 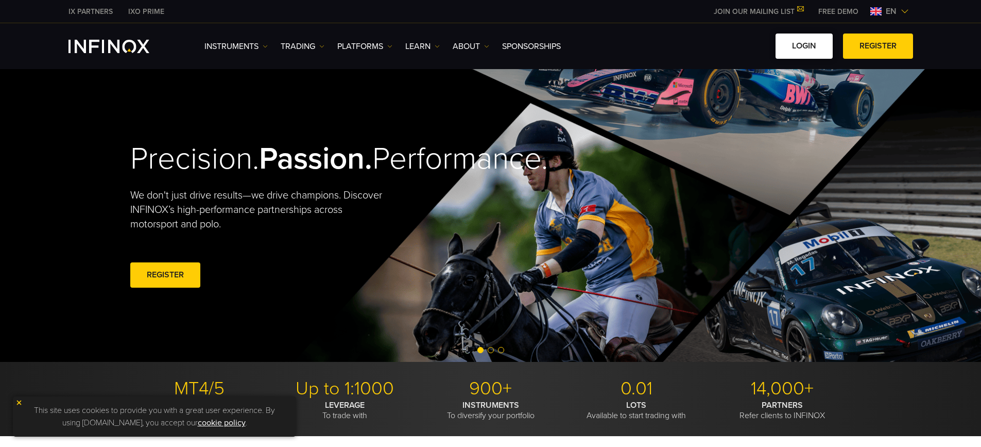 What do you see at coordinates (345, 405) in the screenshot?
I see `strong: LEVERAGE` at bounding box center [345, 405].